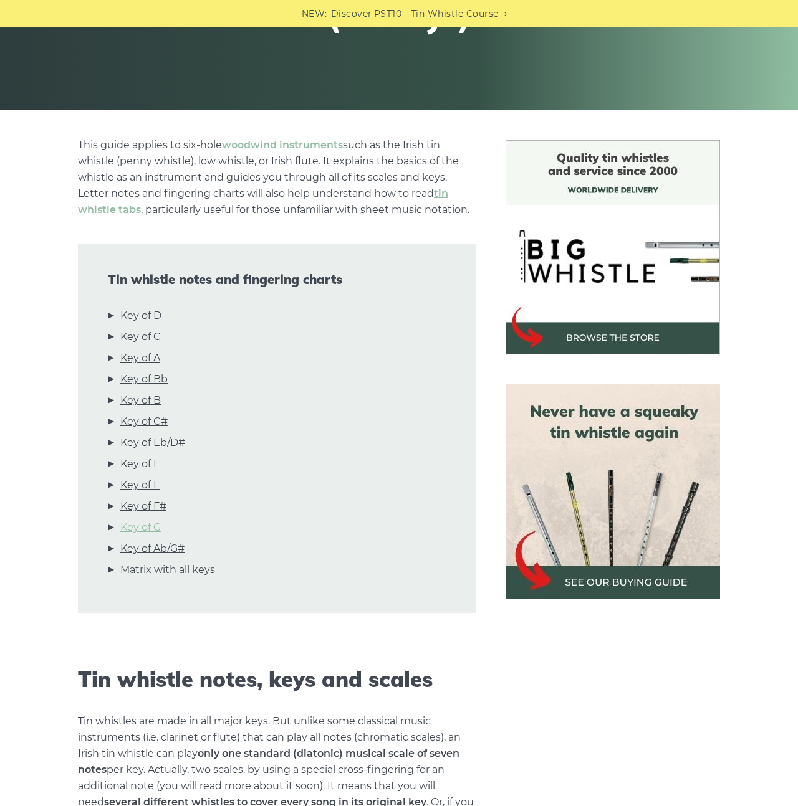 The image size is (798, 806). Describe the element at coordinates (152, 549) in the screenshot. I see `a: Key of Ab/G#` at that location.